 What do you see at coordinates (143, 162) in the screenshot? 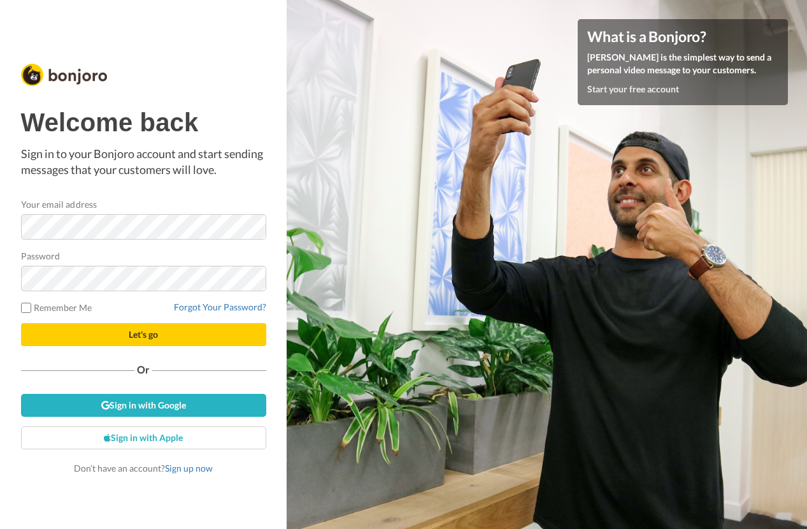
I see `p: Sign in to your Bonjoro account and start sending messages that your customers will love.` at bounding box center [143, 162].